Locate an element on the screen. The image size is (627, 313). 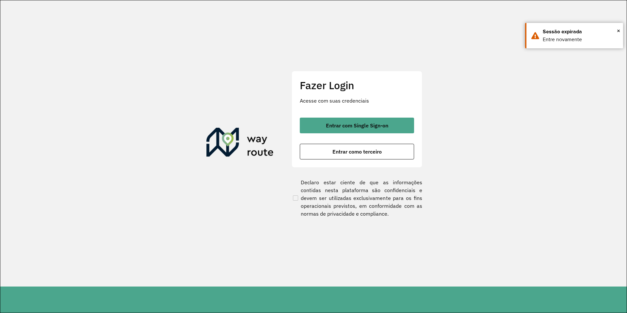
h2: Fazer Login is located at coordinates (357, 85).